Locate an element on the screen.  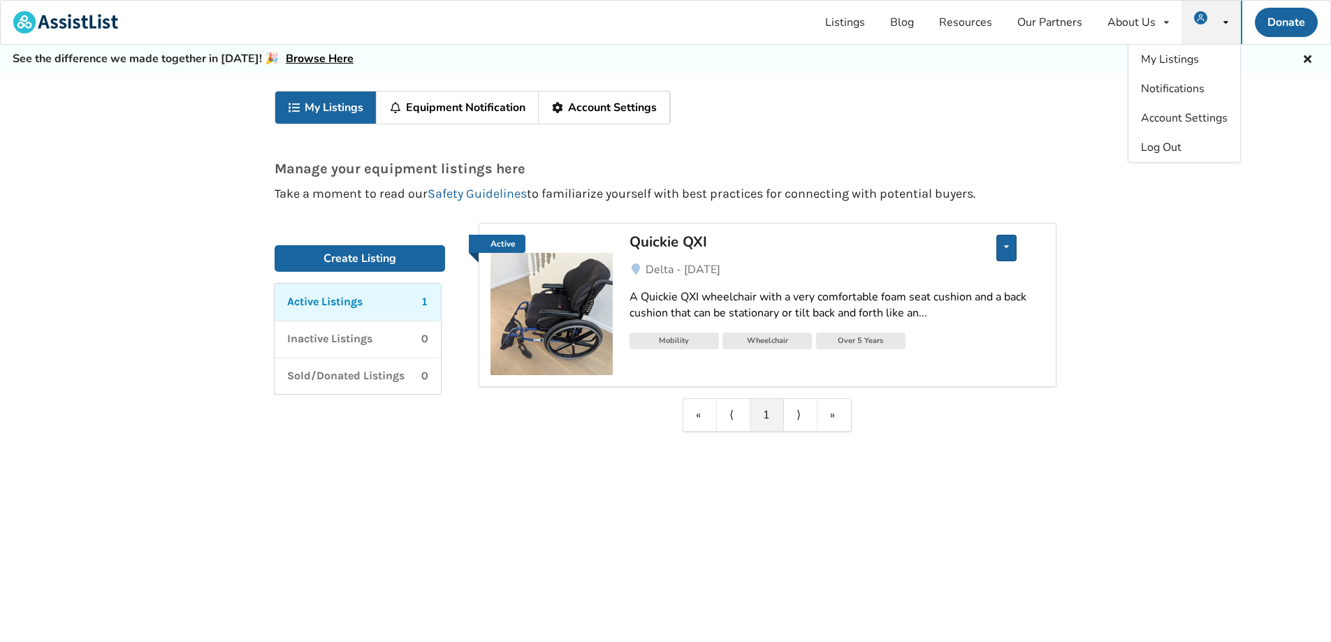
a: Listings is located at coordinates (845, 22).